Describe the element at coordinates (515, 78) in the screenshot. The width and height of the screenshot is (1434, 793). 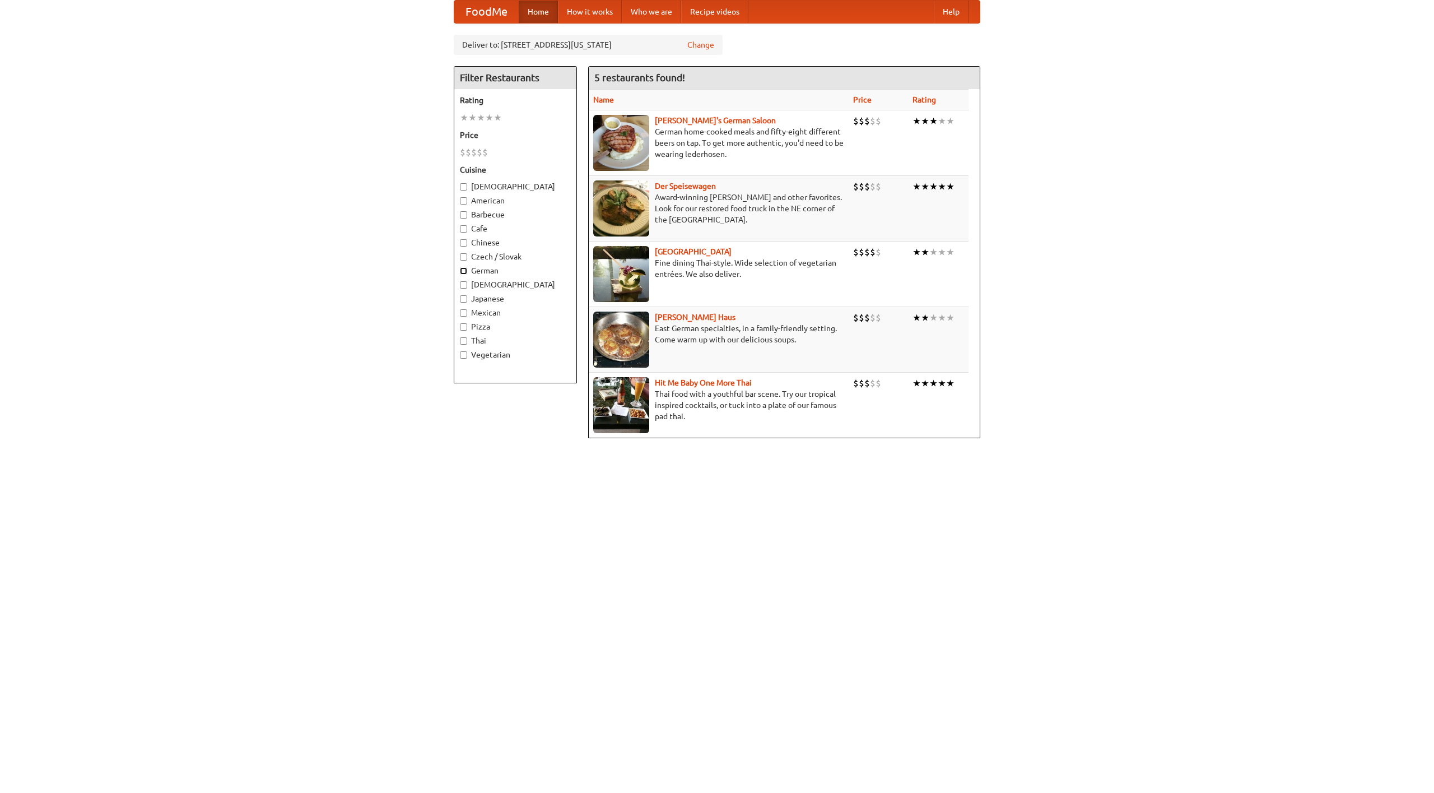
I see `h4: Filter Restaurants` at that location.